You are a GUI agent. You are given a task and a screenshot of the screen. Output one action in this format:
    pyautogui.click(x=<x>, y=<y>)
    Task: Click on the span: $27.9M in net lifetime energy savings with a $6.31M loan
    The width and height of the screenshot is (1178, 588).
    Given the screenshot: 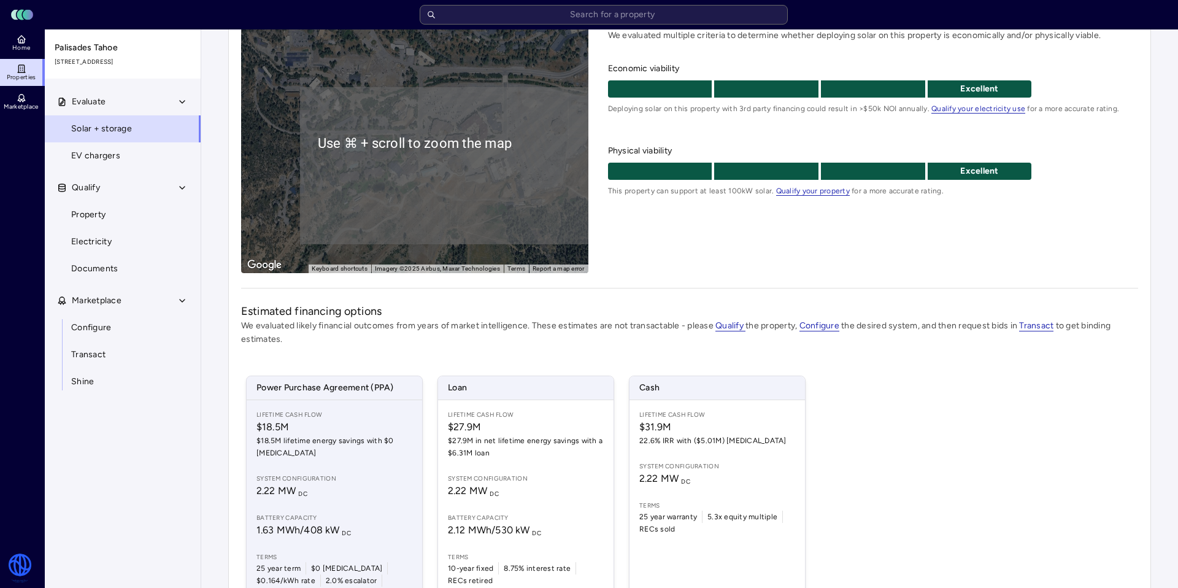 What is the action you would take?
    pyautogui.click(x=526, y=447)
    